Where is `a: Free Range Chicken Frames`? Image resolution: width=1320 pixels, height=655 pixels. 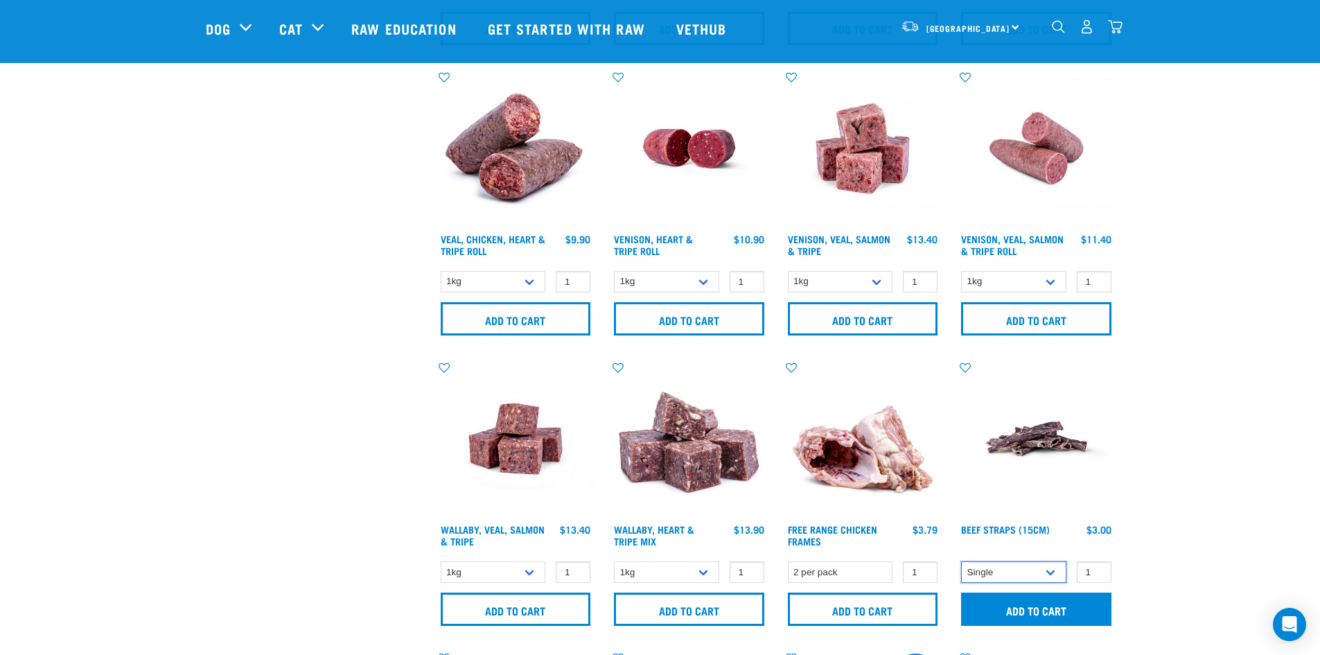 a: Free Range Chicken Frames is located at coordinates (832, 534).